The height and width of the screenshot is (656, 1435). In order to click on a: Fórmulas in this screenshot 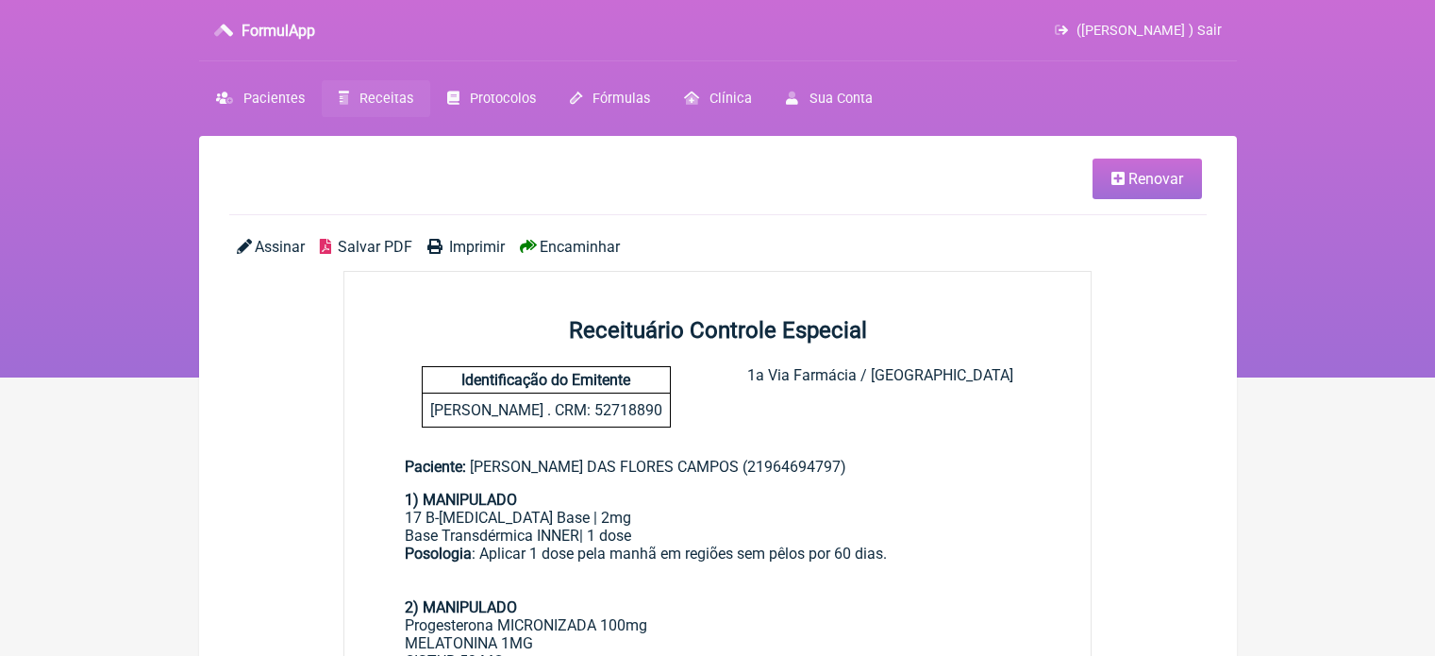, I will do `click(609, 98)`.